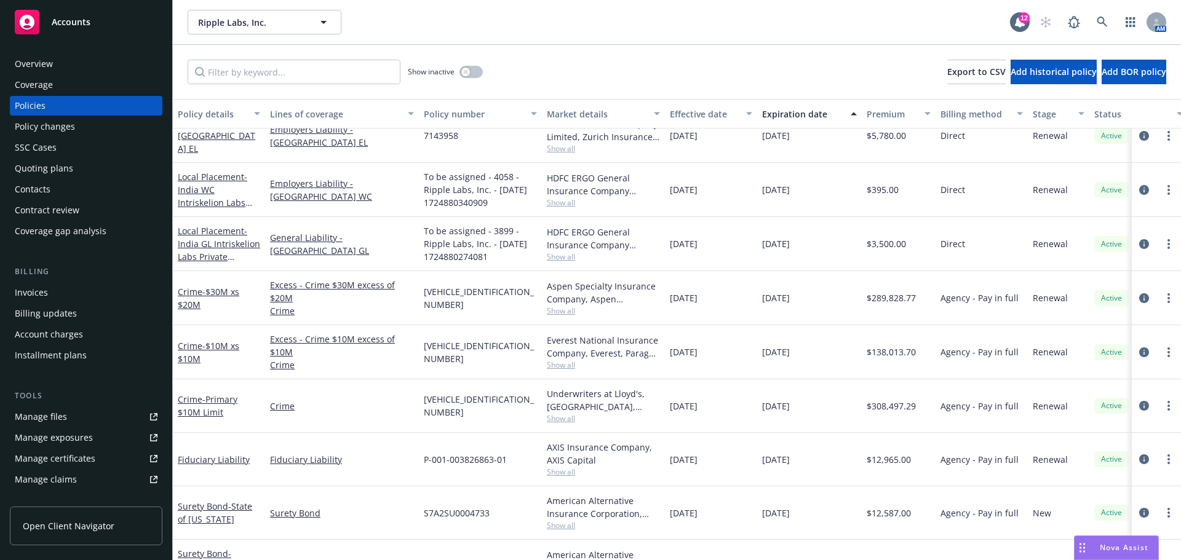  What do you see at coordinates (86, 210) in the screenshot?
I see `a: Contract review` at bounding box center [86, 210].